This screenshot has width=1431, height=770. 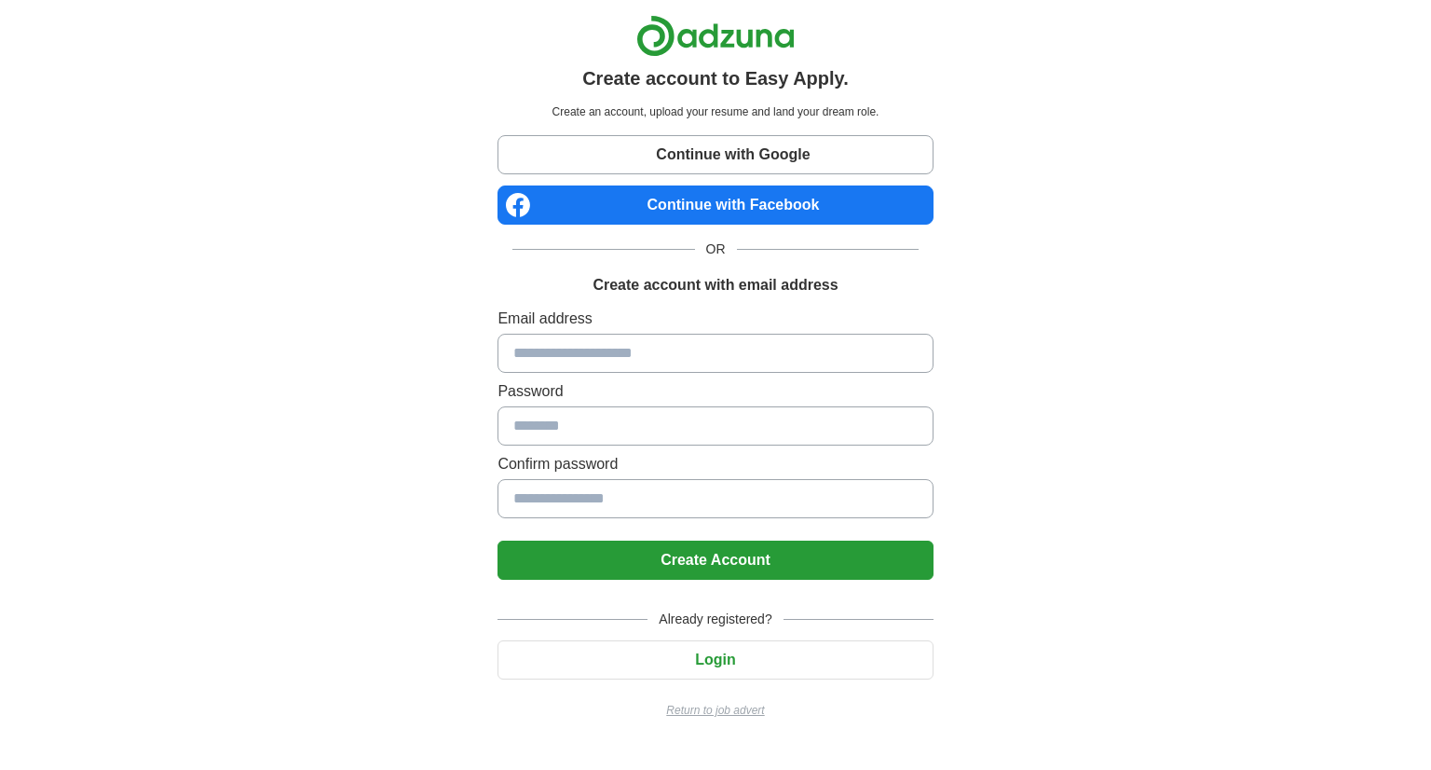 What do you see at coordinates (715, 619) in the screenshot?
I see `span: Already registered?` at bounding box center [715, 619].